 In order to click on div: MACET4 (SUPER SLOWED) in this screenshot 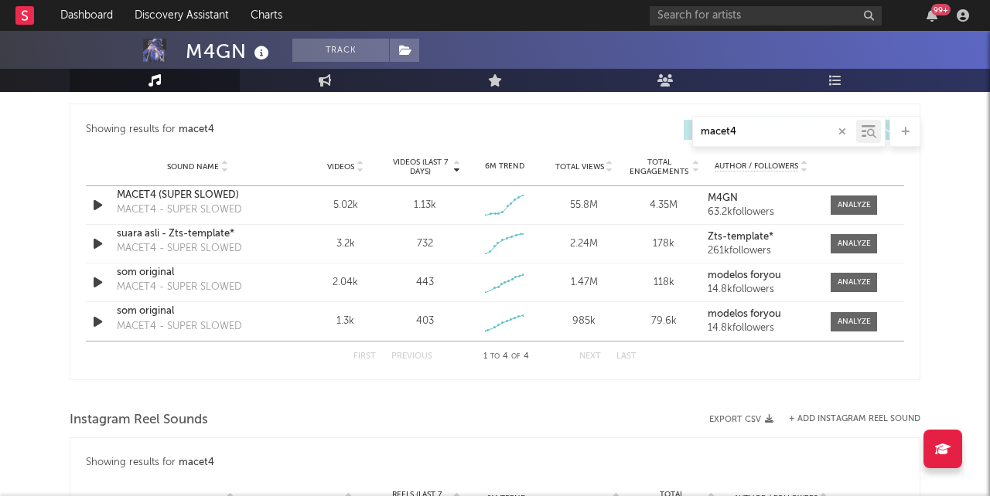, I will do `click(197, 196)`.